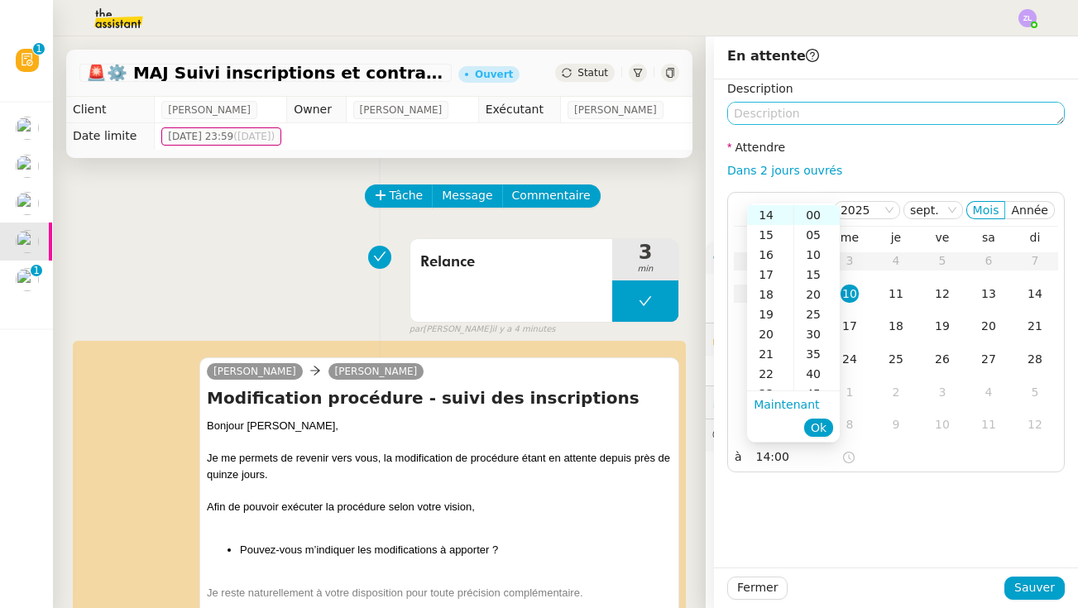 This screenshot has width=1078, height=608. What do you see at coordinates (27, 242) in the screenshot?
I see `img: users%2FvXkuctLX0wUbD4cA8OSk7KI5fra2%2Favatar%2F858bcb8a-9efe-43bf-b7a6-dc9f739d6e70` at bounding box center [27, 242].